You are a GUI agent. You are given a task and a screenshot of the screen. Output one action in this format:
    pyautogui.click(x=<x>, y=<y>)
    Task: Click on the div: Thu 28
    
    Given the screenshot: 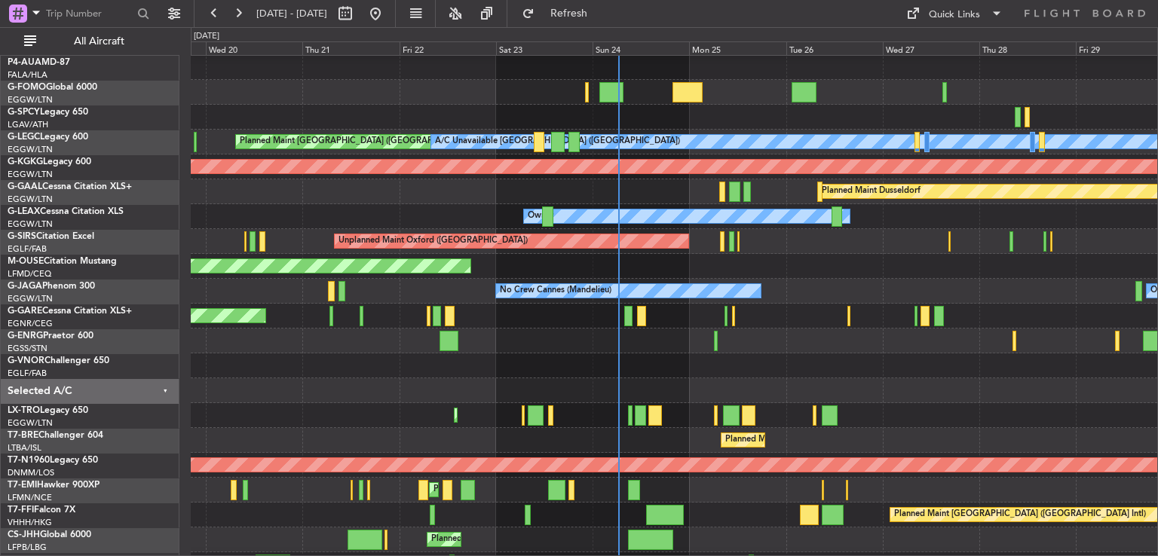 What is the action you would take?
    pyautogui.click(x=1028, y=48)
    